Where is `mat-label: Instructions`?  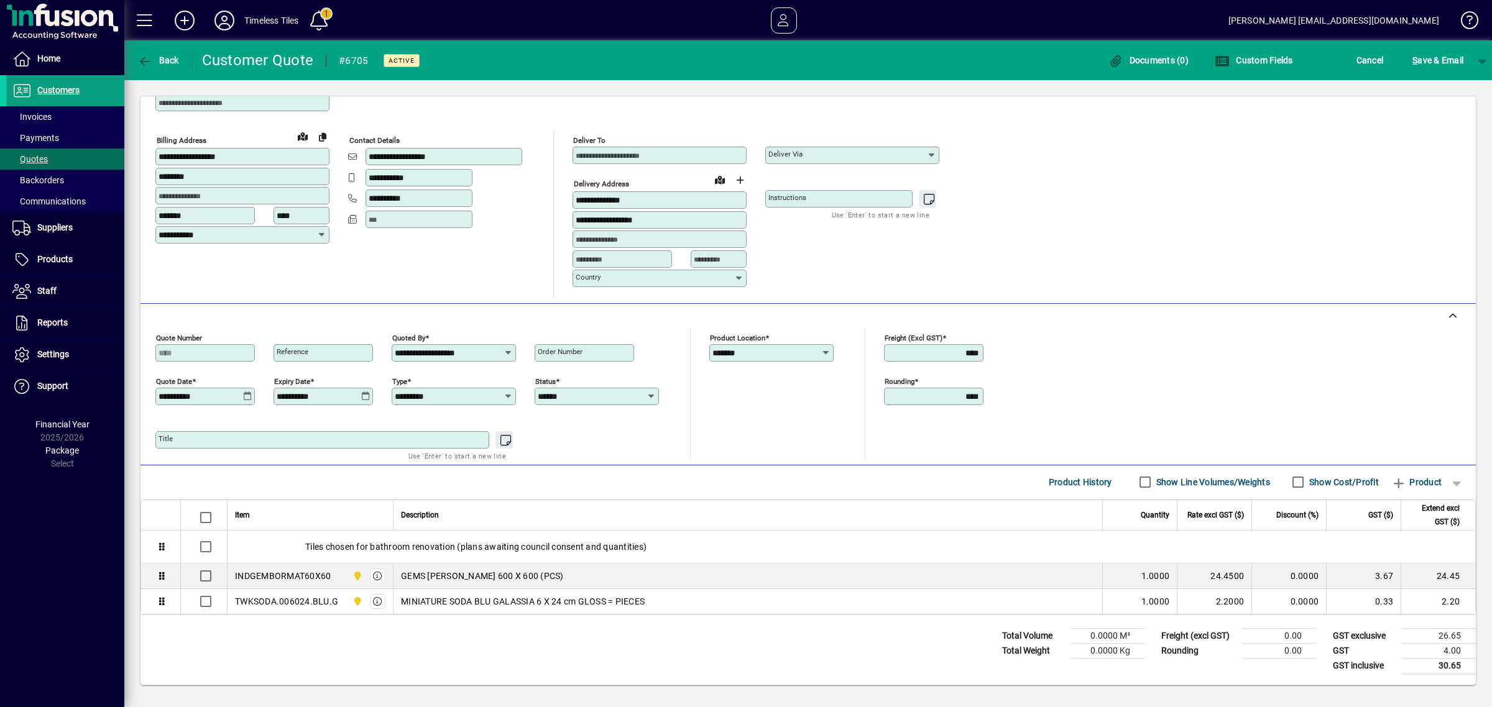 mat-label: Instructions is located at coordinates (787, 198).